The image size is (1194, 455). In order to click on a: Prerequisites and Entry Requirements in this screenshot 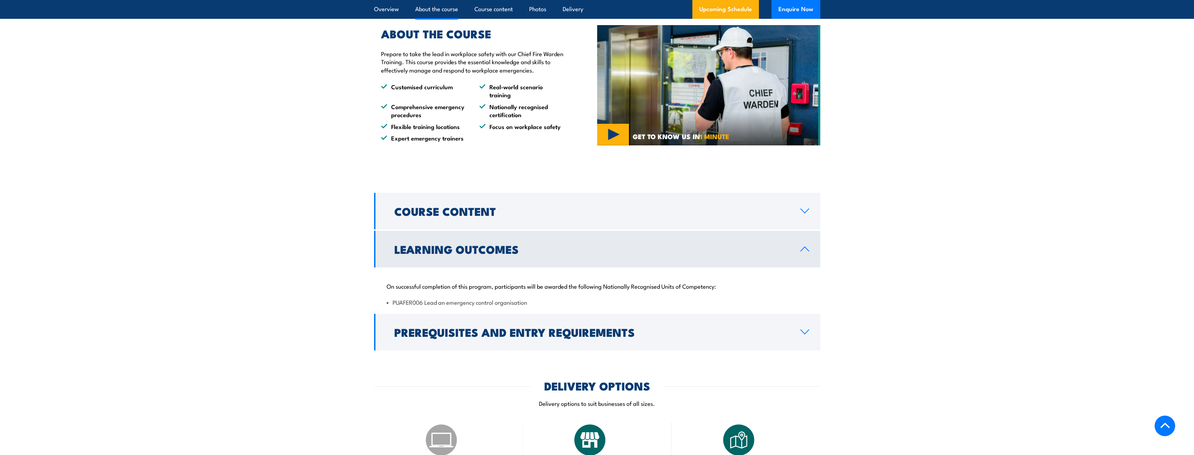, I will do `click(597, 332)`.